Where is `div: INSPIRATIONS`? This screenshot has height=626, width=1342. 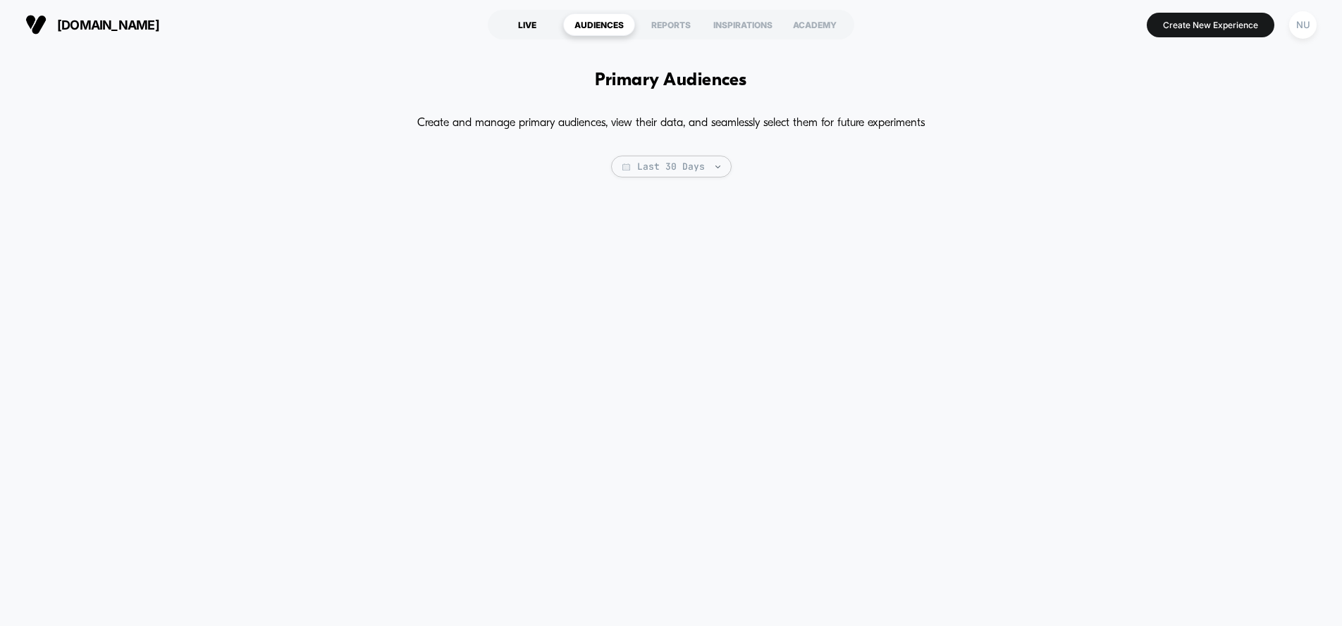
div: INSPIRATIONS is located at coordinates (743, 25).